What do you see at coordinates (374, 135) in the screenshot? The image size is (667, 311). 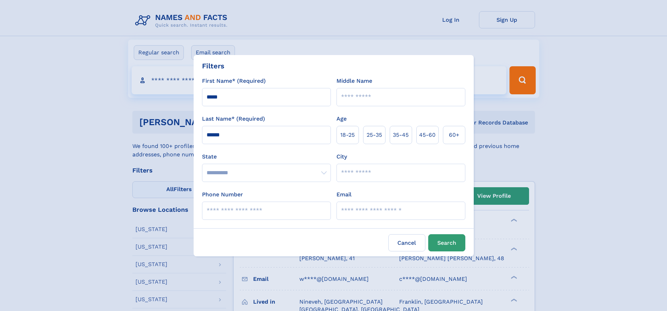 I see `span: 25‑35` at bounding box center [374, 135].